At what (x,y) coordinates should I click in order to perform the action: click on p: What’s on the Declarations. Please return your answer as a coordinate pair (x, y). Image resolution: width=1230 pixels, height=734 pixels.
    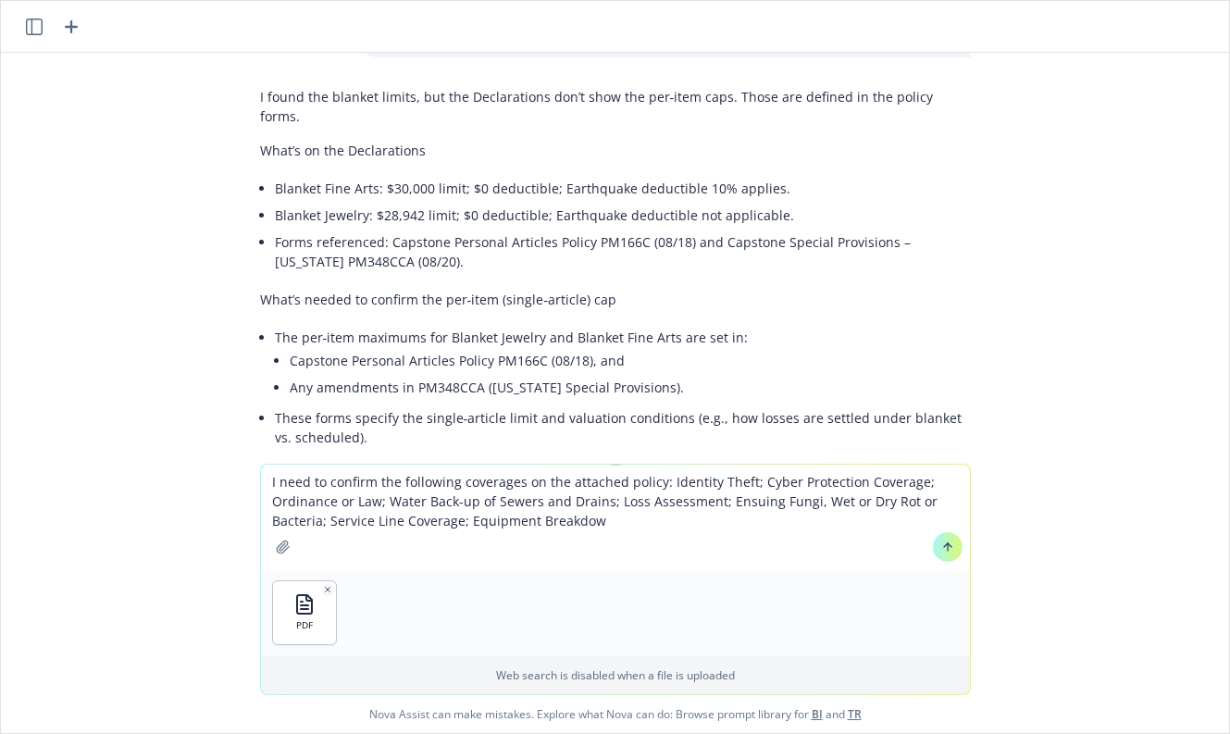
    Looking at the image, I should click on (616, 150).